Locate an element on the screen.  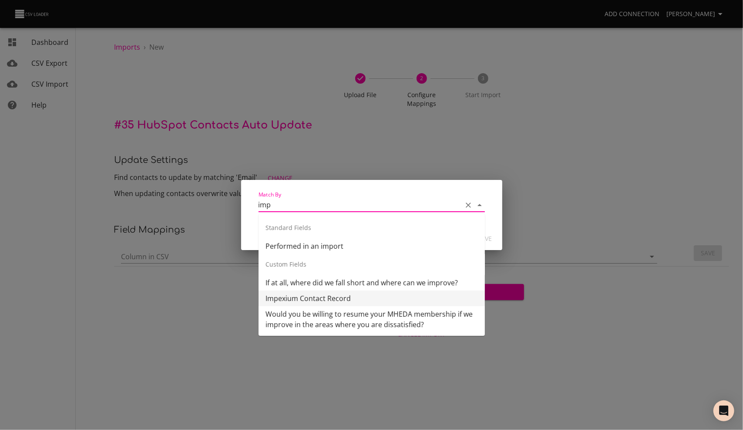
div: Open Intercom Messenger is located at coordinates (724, 410).